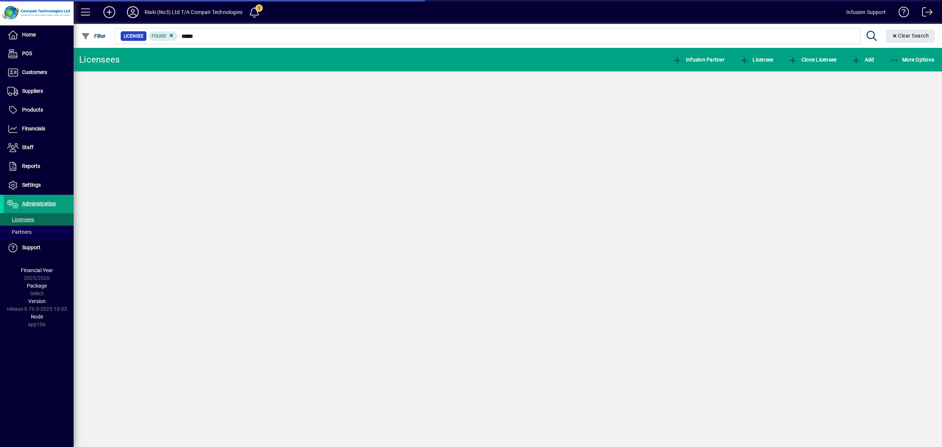 This screenshot has width=942, height=447. I want to click on span: Package, so click(37, 286).